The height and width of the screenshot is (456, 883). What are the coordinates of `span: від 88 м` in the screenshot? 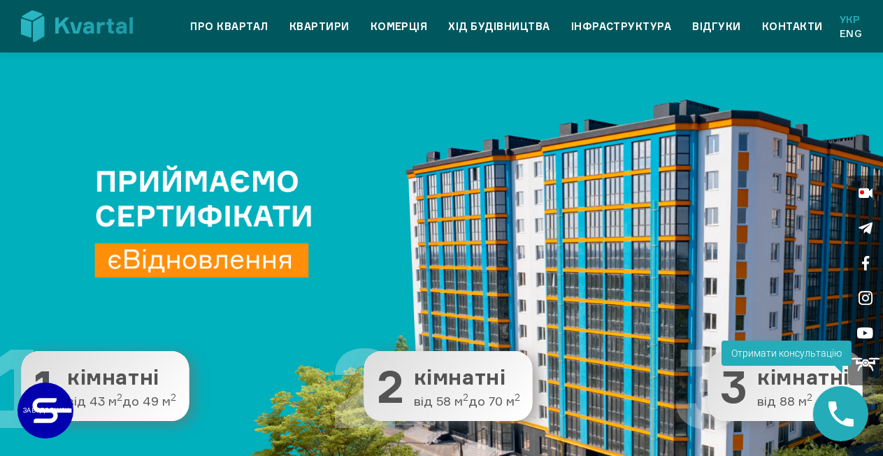 It's located at (803, 401).